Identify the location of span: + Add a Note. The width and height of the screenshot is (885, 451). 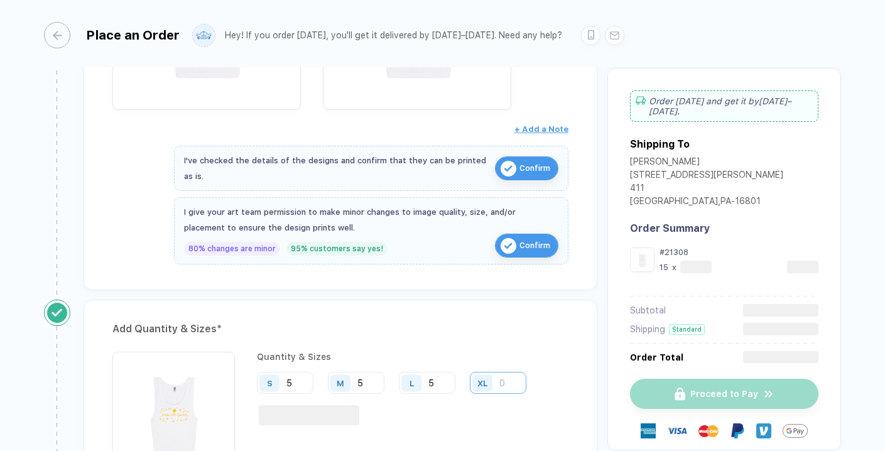
(541, 129).